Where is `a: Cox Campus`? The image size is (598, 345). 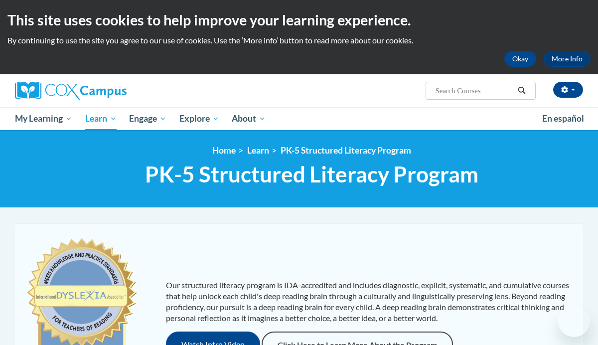 a: Cox Campus is located at coordinates (105, 91).